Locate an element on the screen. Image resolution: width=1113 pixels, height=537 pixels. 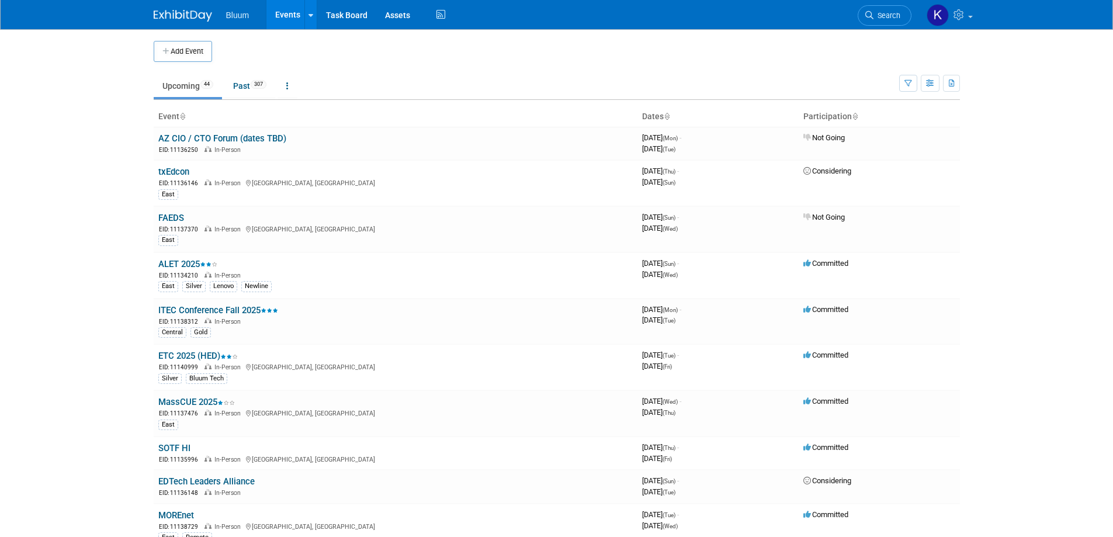
th: Dates is located at coordinates (718, 117).